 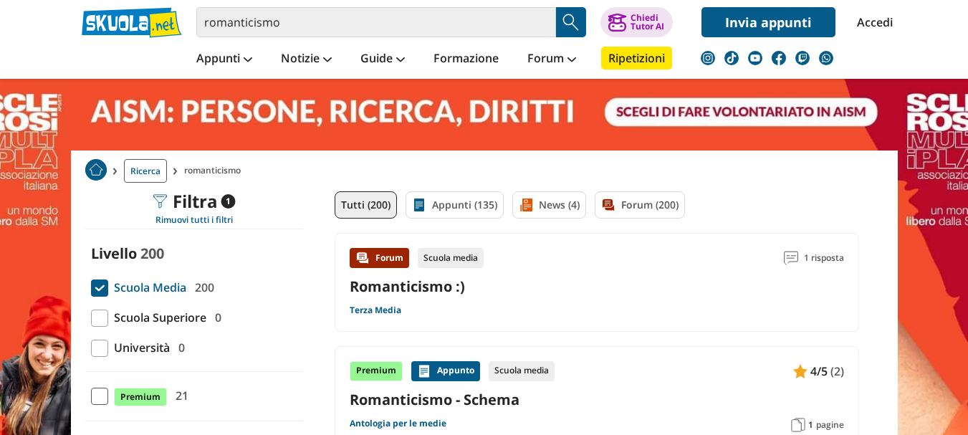 What do you see at coordinates (145, 170) in the screenshot?
I see `span: Ricerca` at bounding box center [145, 170].